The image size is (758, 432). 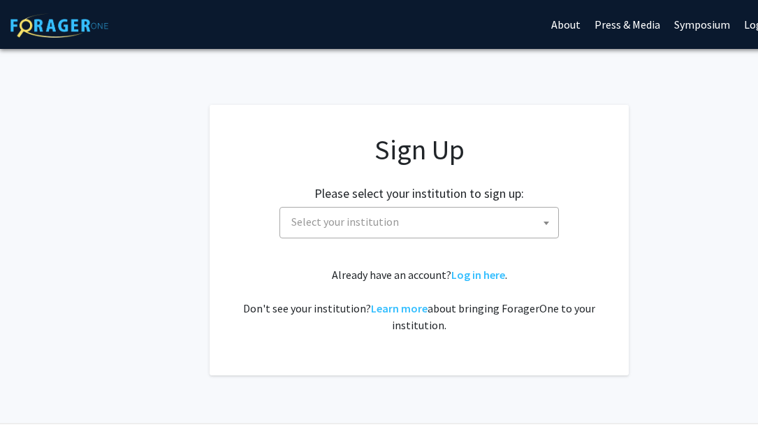 I want to click on a: Learn more about bringing ForagerOne to your institution, so click(x=399, y=308).